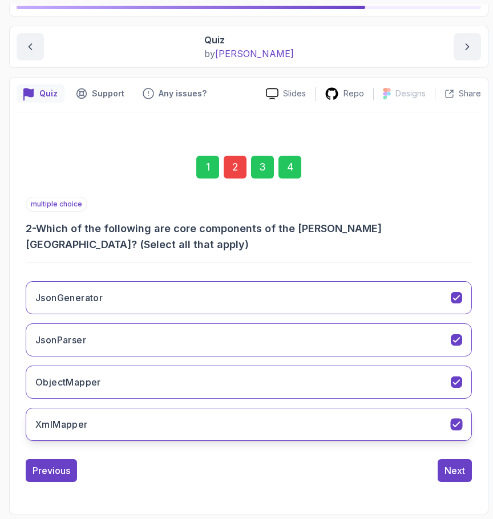 This screenshot has width=493, height=519. I want to click on p: Slides, so click(294, 94).